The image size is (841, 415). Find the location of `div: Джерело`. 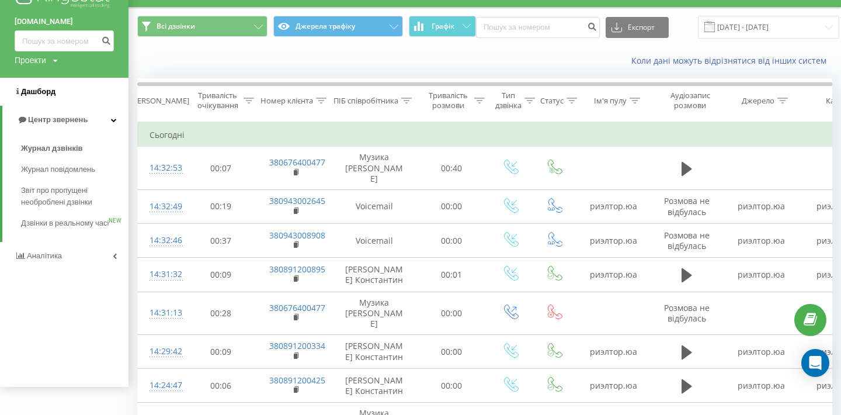

div: Джерело is located at coordinates (758, 100).